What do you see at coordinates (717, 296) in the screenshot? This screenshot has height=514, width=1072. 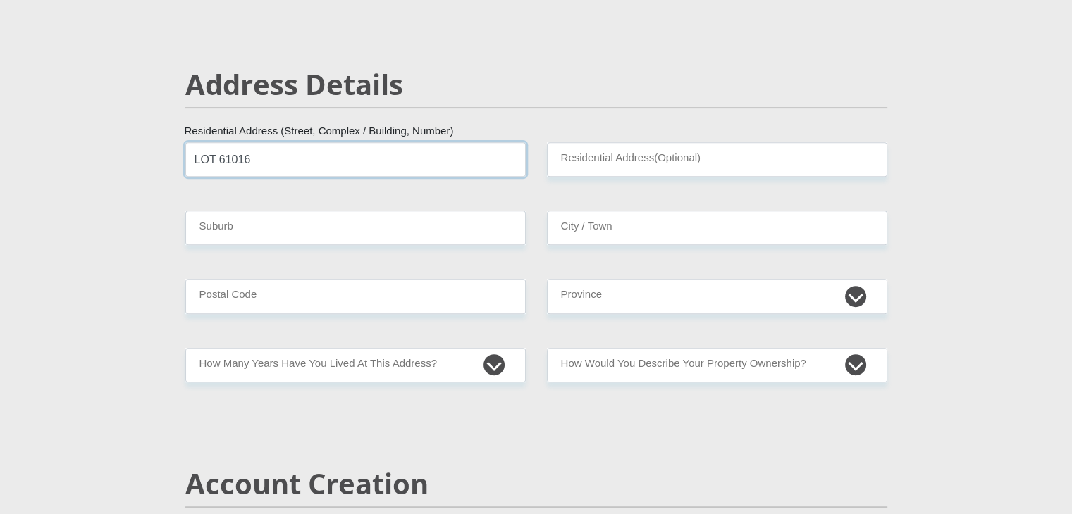 I see `select: Please Select a Province` at bounding box center [717, 296].